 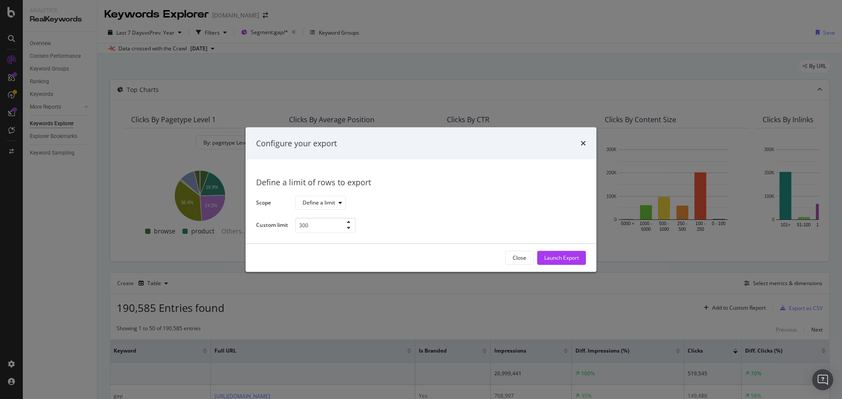 What do you see at coordinates (272, 226) in the screenshot?
I see `label: Custom limit` at bounding box center [272, 226].